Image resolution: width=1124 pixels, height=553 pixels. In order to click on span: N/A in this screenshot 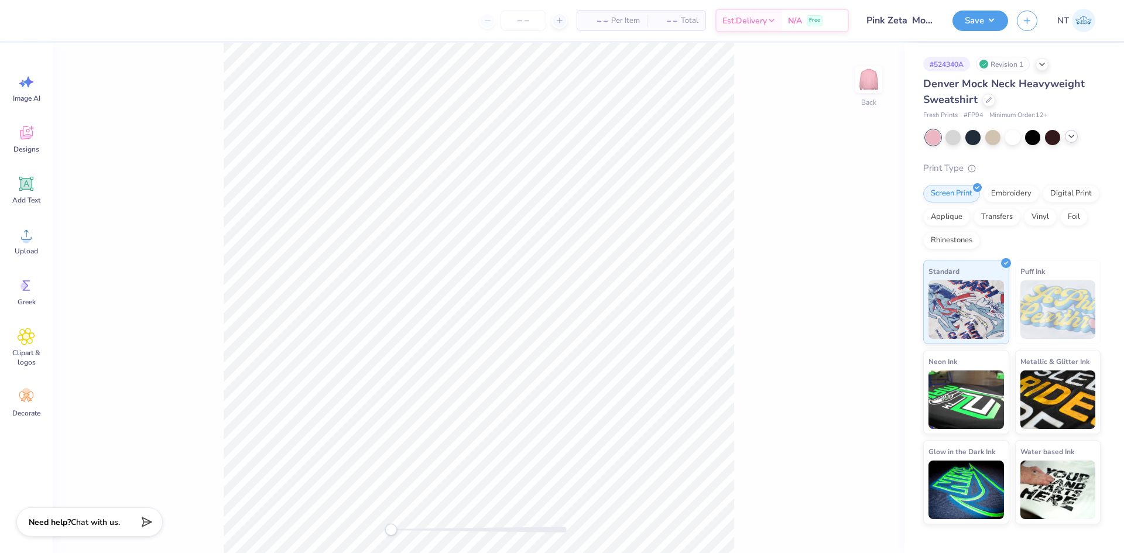, I will do `click(795, 20)`.